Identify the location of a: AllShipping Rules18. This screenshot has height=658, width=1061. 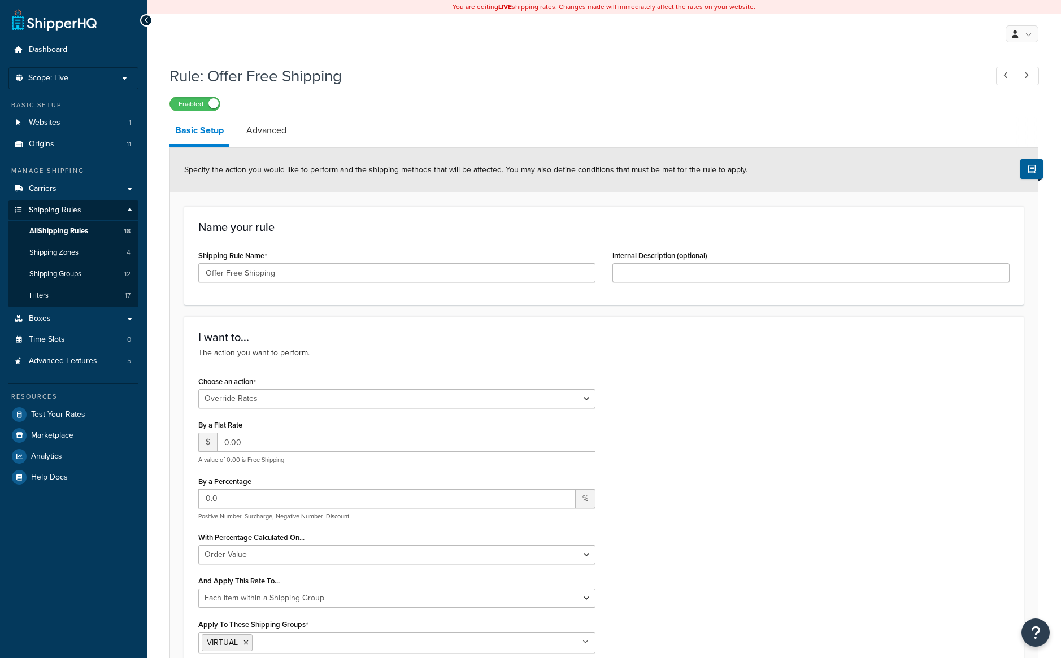
(73, 231).